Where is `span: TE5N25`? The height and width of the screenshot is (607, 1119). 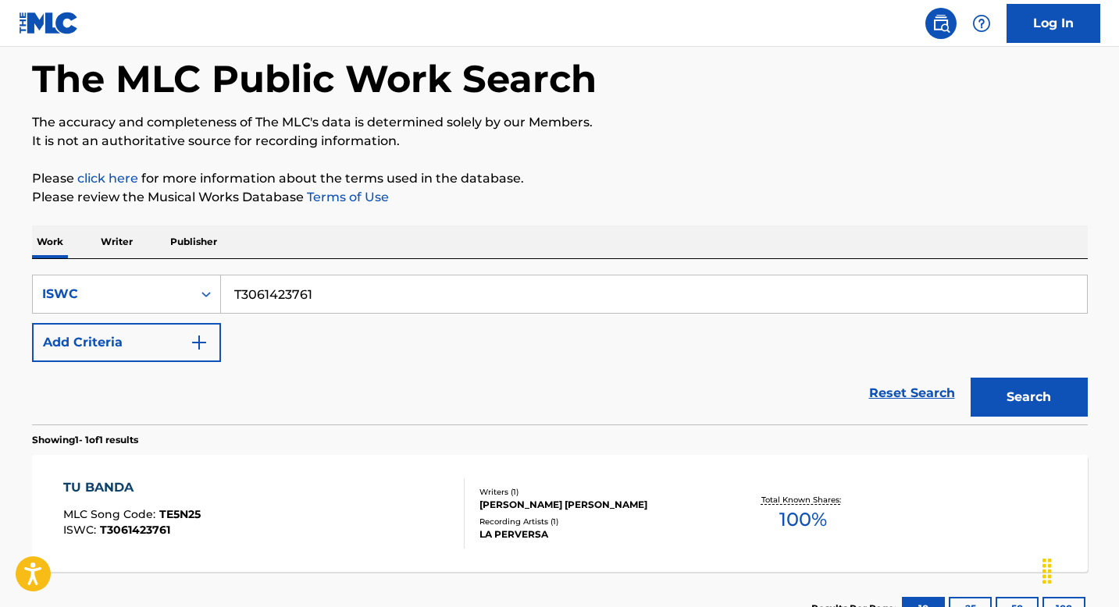
span: TE5N25 is located at coordinates (180, 515).